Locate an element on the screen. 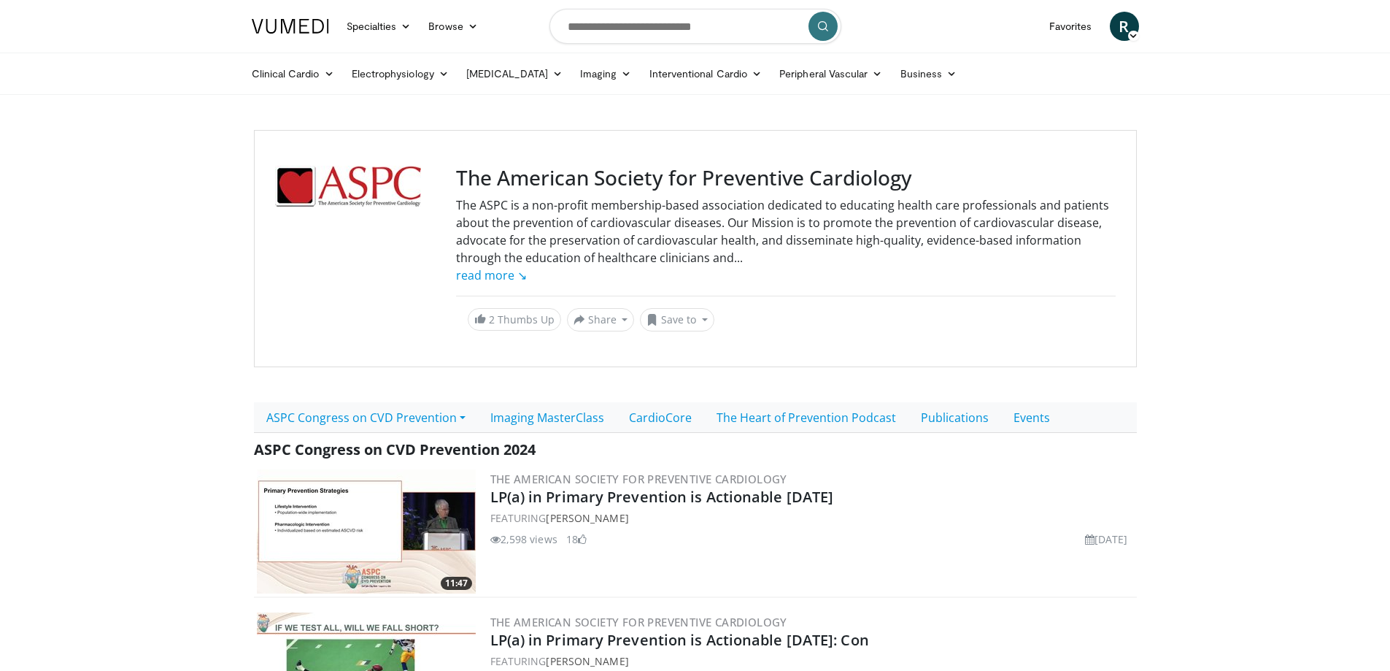  a: read more ↘ is located at coordinates (491, 275).